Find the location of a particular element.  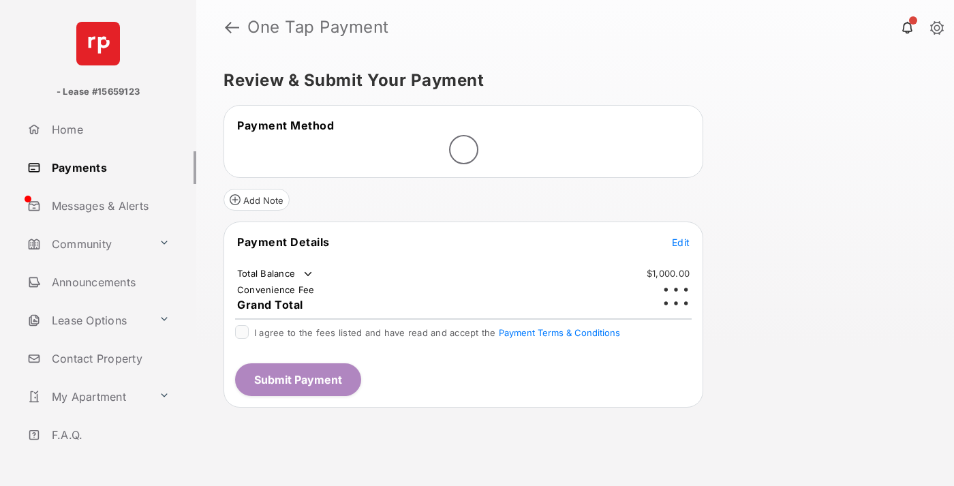

button: I agree to the fees listed and have read and accept the is located at coordinates (559, 333).